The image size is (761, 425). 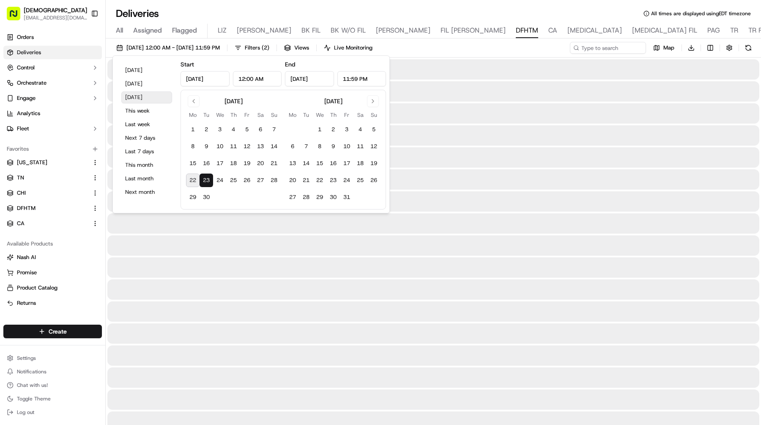 What do you see at coordinates (52, 303) in the screenshot?
I see `a: Returns` at bounding box center [52, 303].